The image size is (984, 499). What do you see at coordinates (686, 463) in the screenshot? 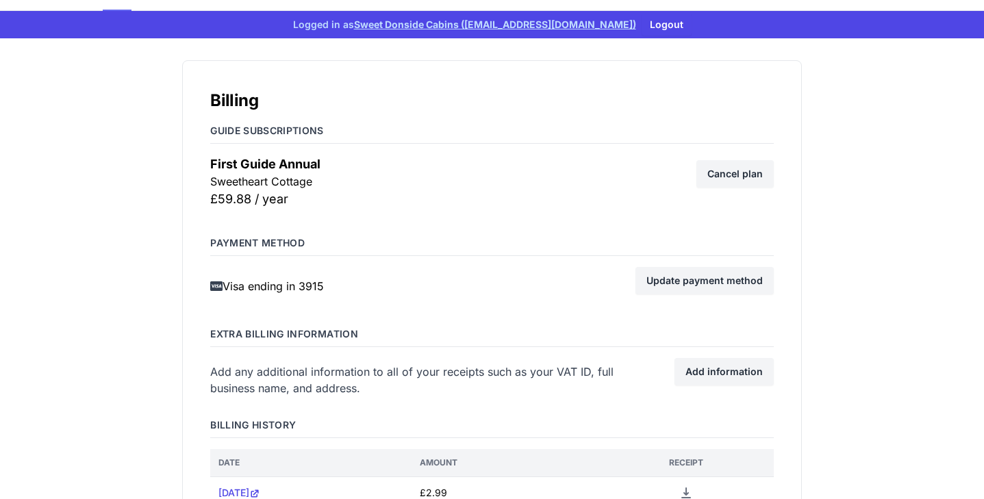
I see `th: Receipt` at bounding box center [686, 463].